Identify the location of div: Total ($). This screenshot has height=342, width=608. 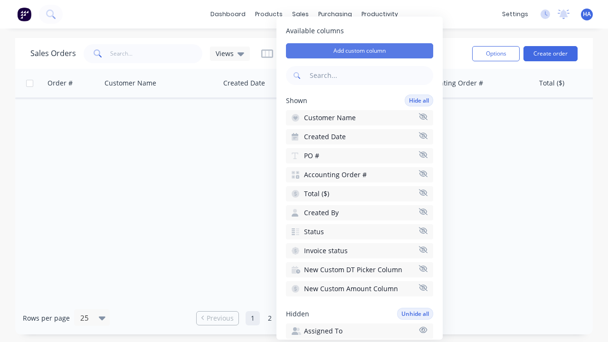
(551, 83).